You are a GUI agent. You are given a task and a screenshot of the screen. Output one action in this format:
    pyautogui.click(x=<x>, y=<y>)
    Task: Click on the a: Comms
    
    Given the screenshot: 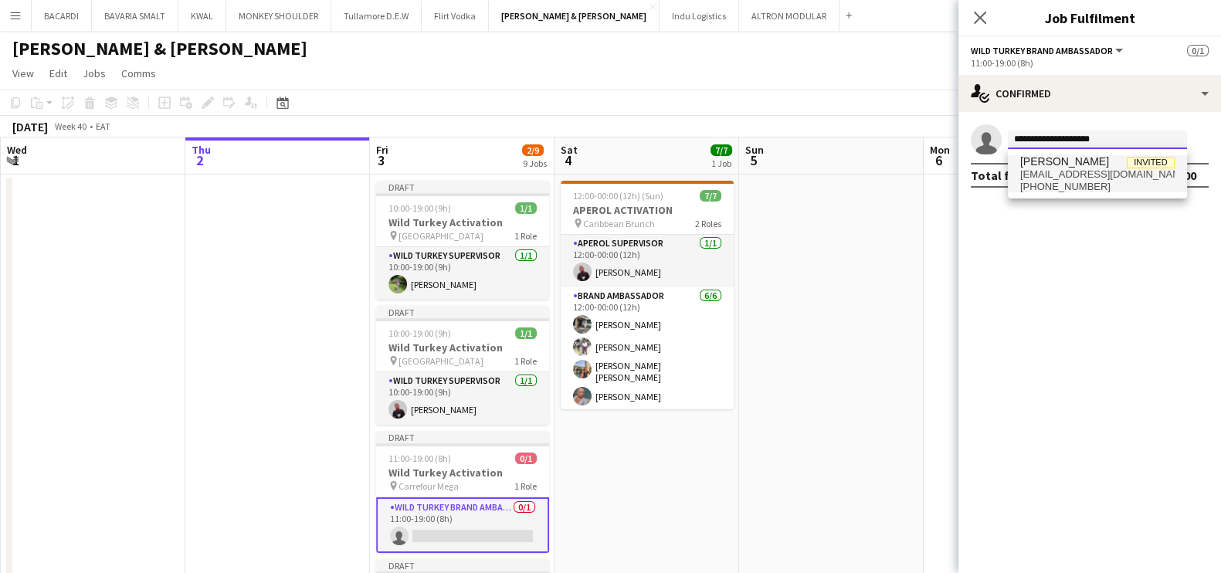 What is the action you would take?
    pyautogui.click(x=138, y=73)
    